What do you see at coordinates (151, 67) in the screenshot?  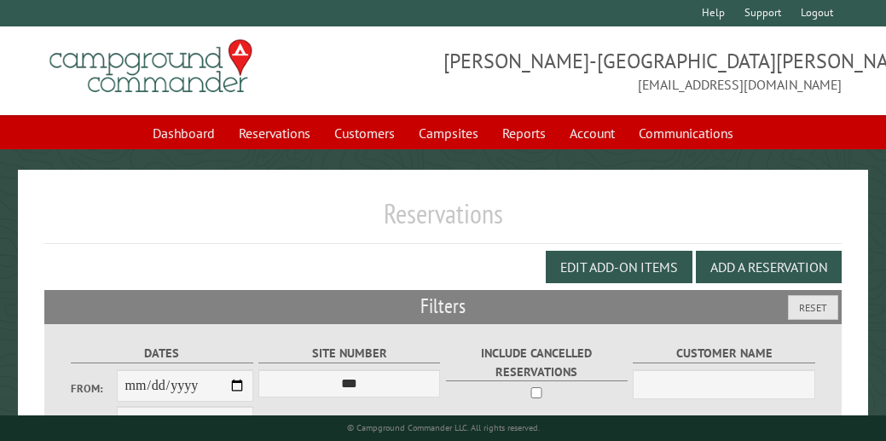 I see `img: Campground Commander` at bounding box center [151, 67].